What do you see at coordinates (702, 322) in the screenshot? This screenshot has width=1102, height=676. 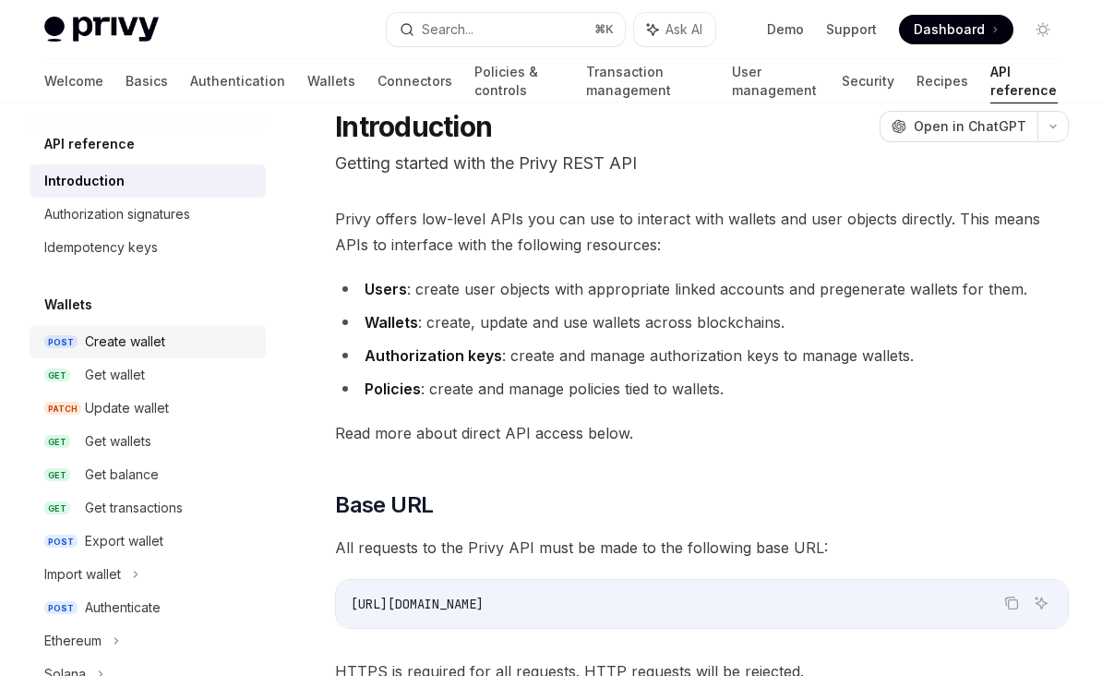 I see `li: : create, update and use wallets across blockchains.` at bounding box center [702, 322].